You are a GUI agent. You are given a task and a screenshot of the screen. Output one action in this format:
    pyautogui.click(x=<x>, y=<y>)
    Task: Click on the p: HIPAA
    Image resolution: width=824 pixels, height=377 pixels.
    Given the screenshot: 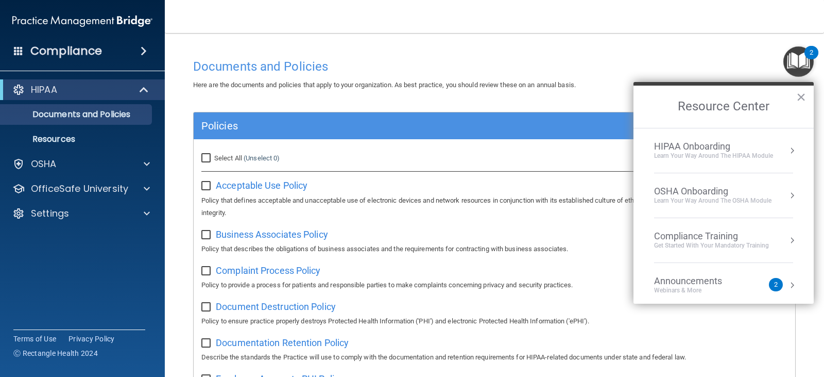 What is the action you would take?
    pyautogui.click(x=44, y=90)
    